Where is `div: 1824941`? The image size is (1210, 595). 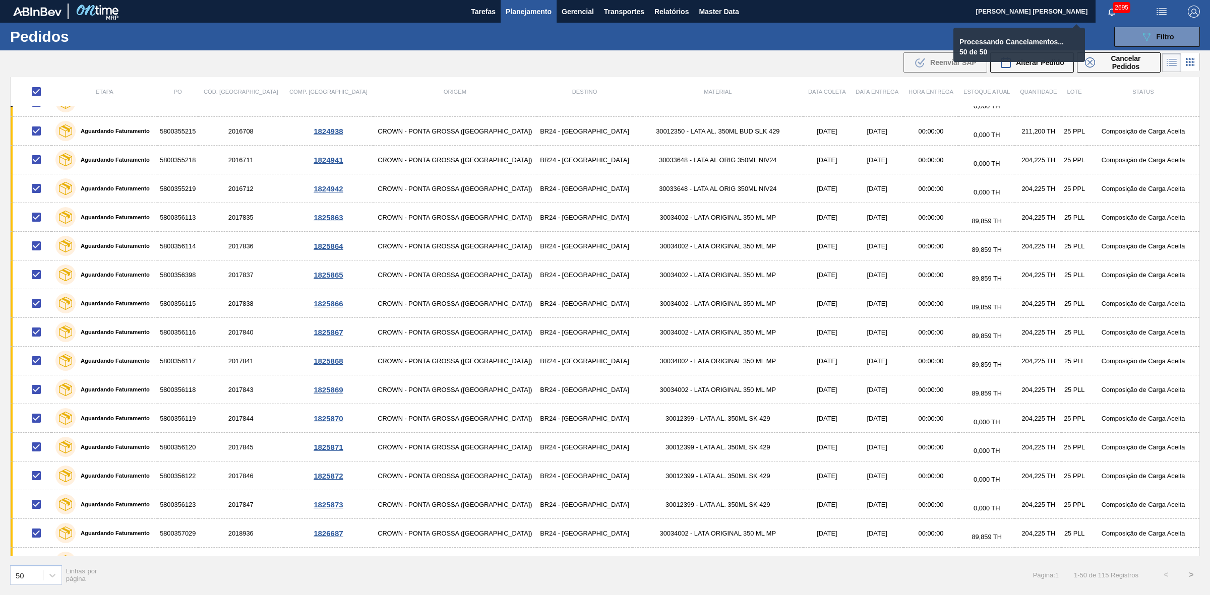
div: 1824941 is located at coordinates (328, 160).